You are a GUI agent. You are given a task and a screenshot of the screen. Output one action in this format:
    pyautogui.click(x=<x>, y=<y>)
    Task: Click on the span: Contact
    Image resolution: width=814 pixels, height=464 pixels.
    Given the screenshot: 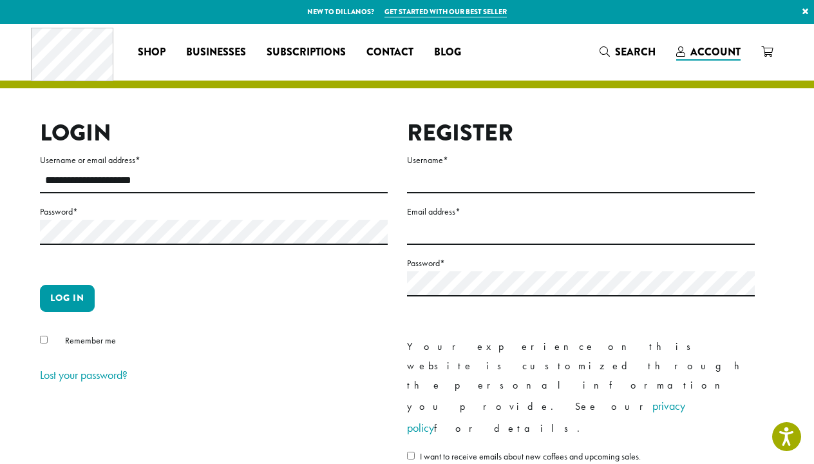 What is the action you would take?
    pyautogui.click(x=390, y=52)
    